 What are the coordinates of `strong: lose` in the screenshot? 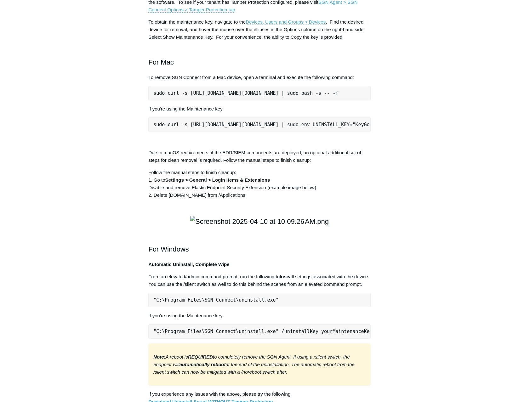 It's located at (284, 277).